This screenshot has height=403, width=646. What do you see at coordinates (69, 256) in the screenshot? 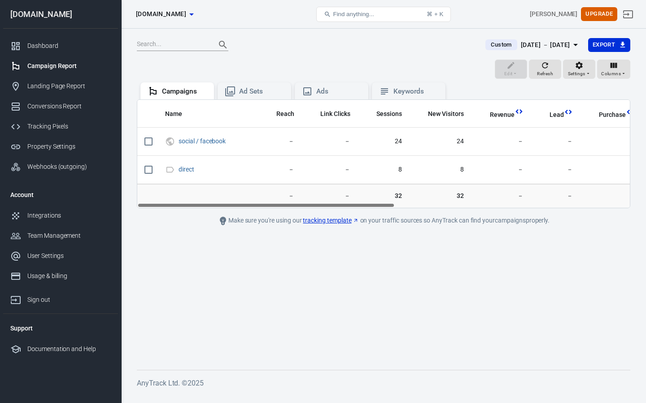
I see `div: User Settings` at bounding box center [69, 256].